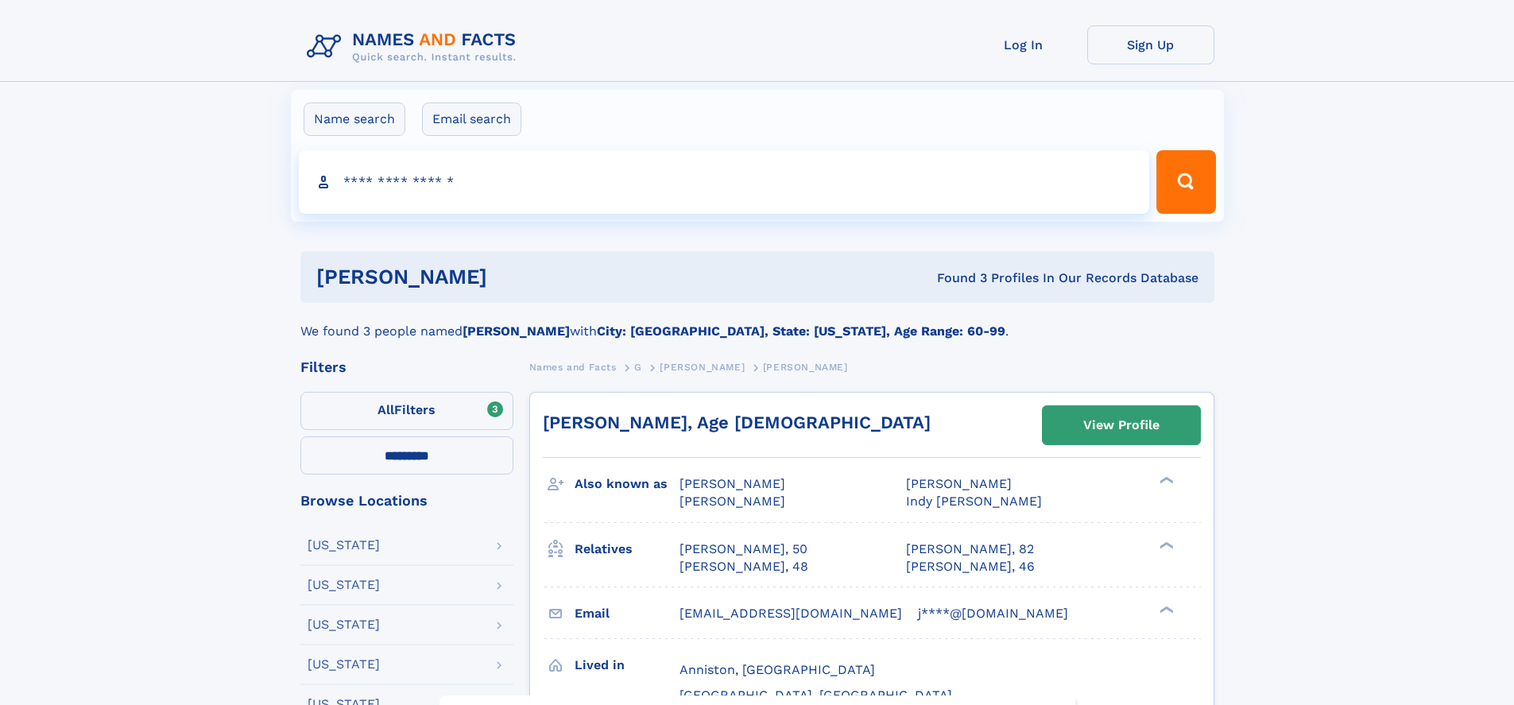 This screenshot has height=705, width=1514. I want to click on img: Logo Names and Facts, so click(415, 47).